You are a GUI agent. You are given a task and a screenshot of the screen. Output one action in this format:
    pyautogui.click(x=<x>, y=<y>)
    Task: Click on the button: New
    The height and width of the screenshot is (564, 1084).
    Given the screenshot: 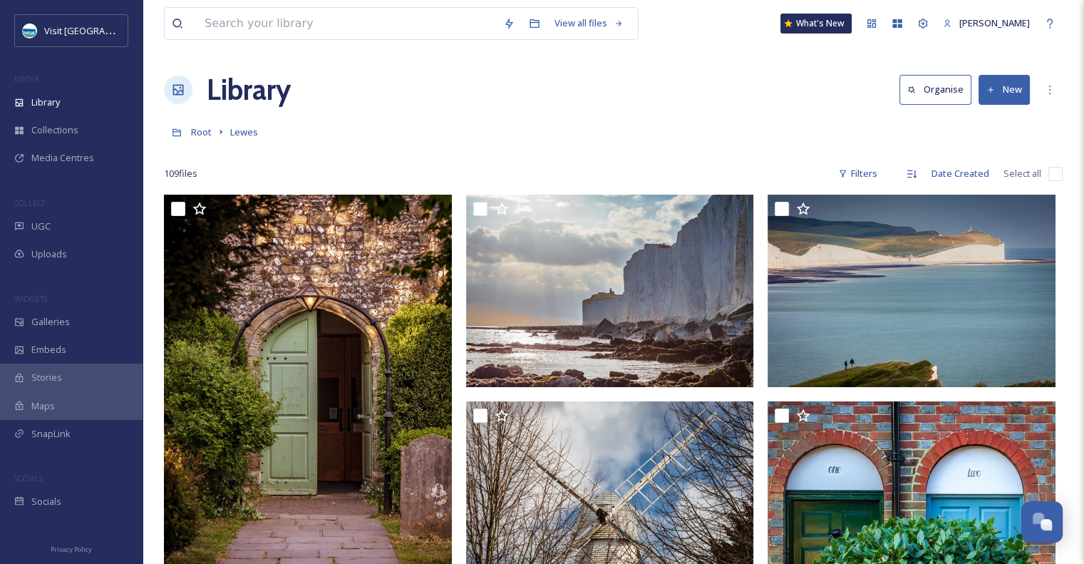 What is the action you would take?
    pyautogui.click(x=1004, y=89)
    